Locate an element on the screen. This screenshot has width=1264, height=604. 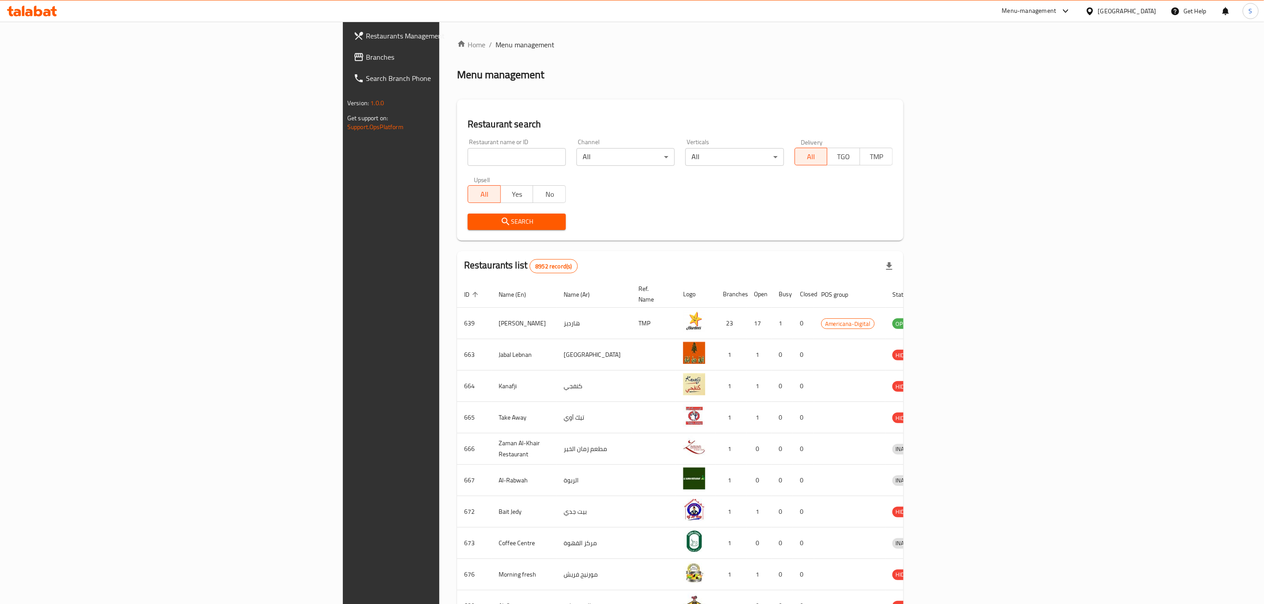
div: Total records count is located at coordinates (553, 266).